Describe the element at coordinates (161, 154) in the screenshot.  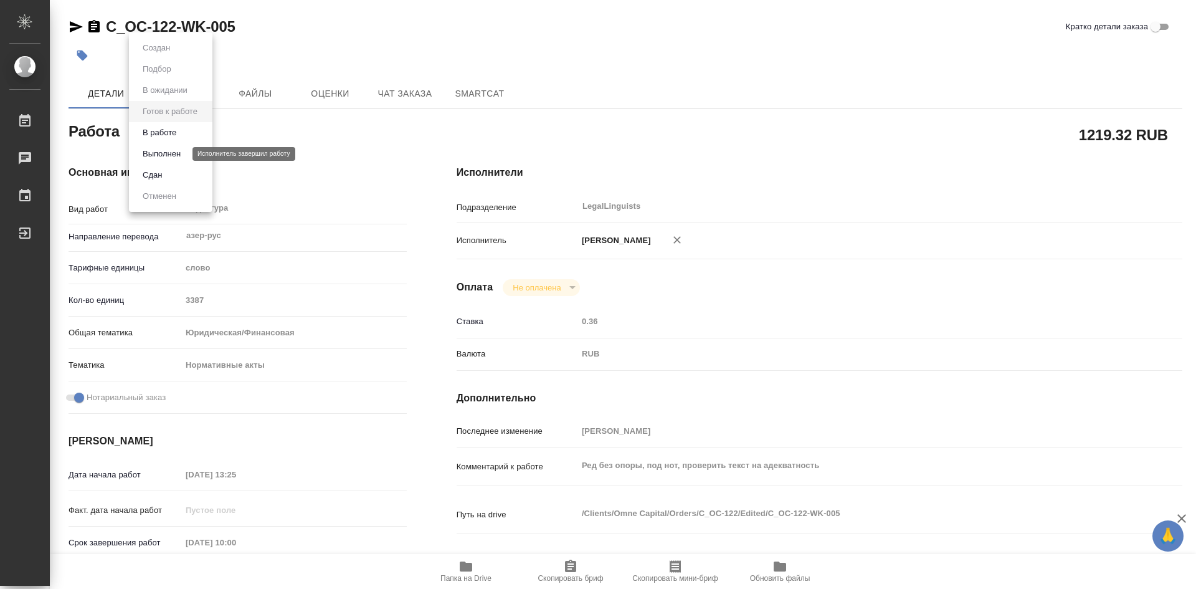
I see `button: Выполнен` at that location.